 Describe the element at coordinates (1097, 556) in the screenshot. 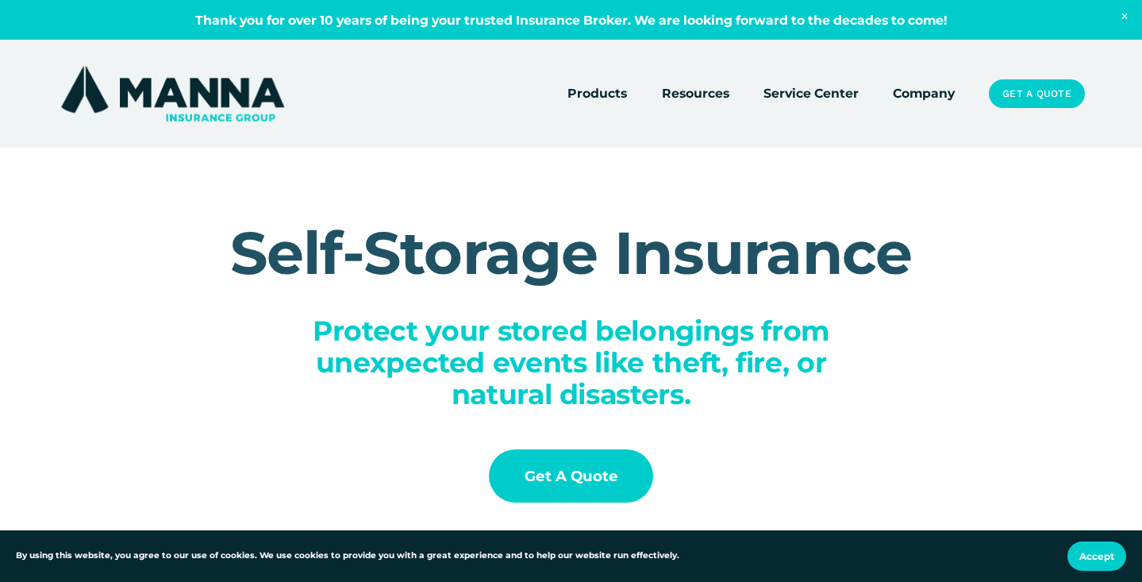

I see `span: Accept` at that location.